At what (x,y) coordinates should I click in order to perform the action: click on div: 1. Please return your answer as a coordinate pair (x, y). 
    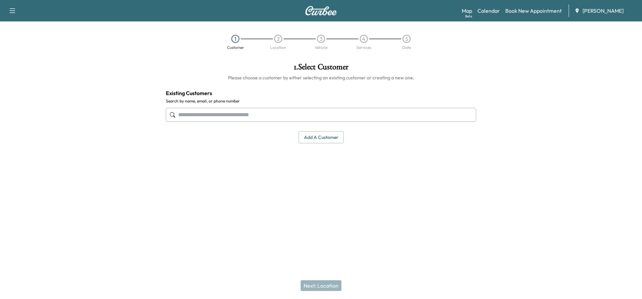
    Looking at the image, I should click on (235, 39).